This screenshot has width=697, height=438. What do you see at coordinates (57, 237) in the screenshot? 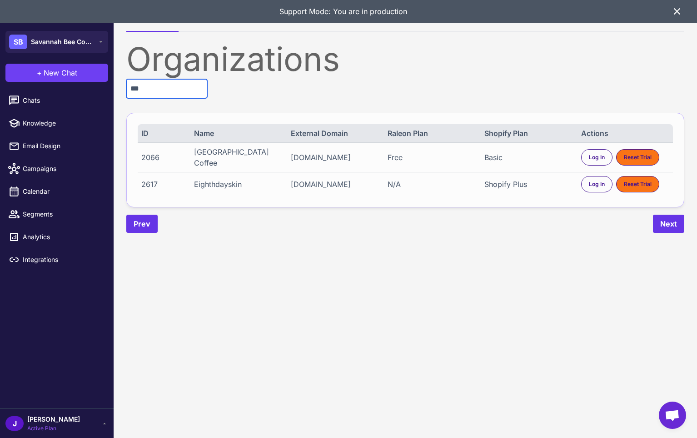
I see `a: Analytics` at bounding box center [57, 237].